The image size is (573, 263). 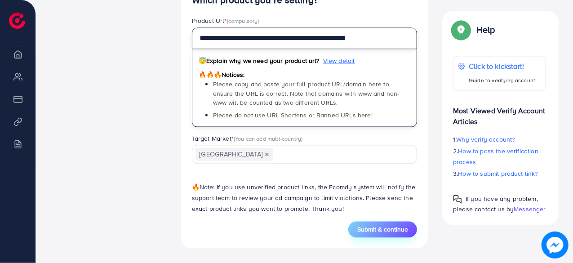 What do you see at coordinates (486, 30) in the screenshot?
I see `p: Help` at bounding box center [486, 30].